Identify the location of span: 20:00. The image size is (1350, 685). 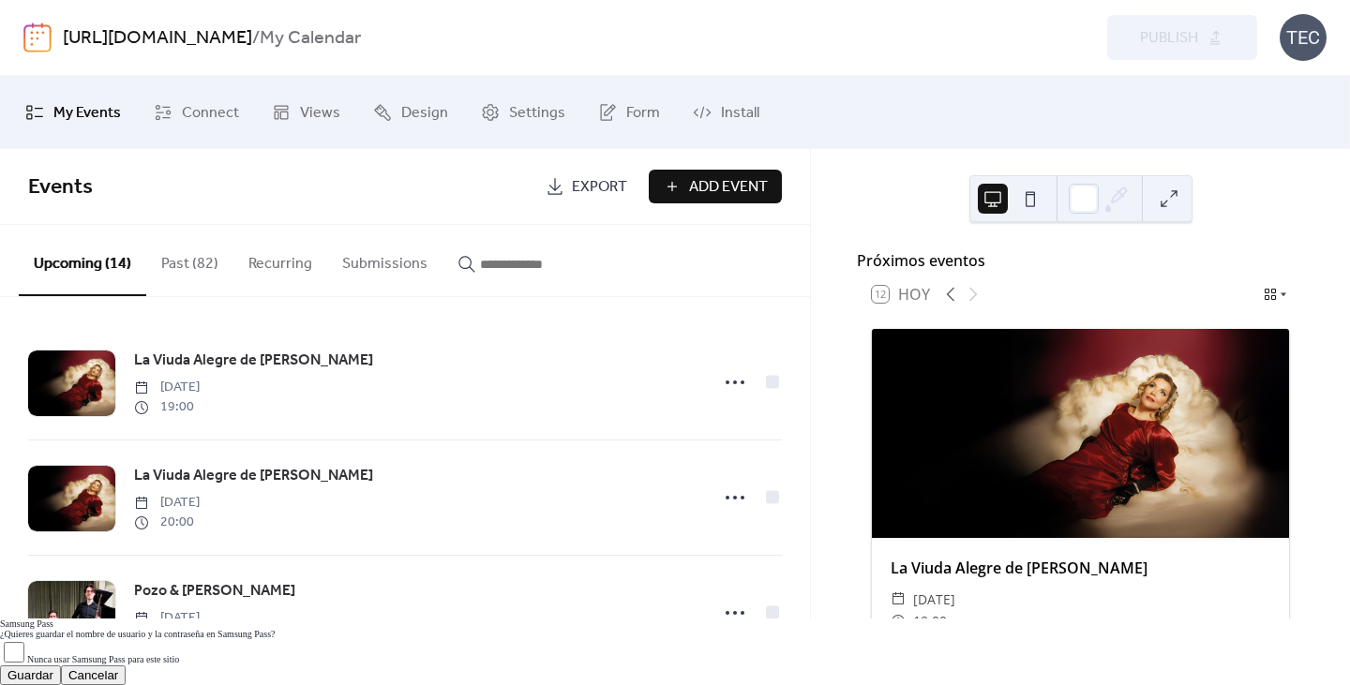
(167, 522).